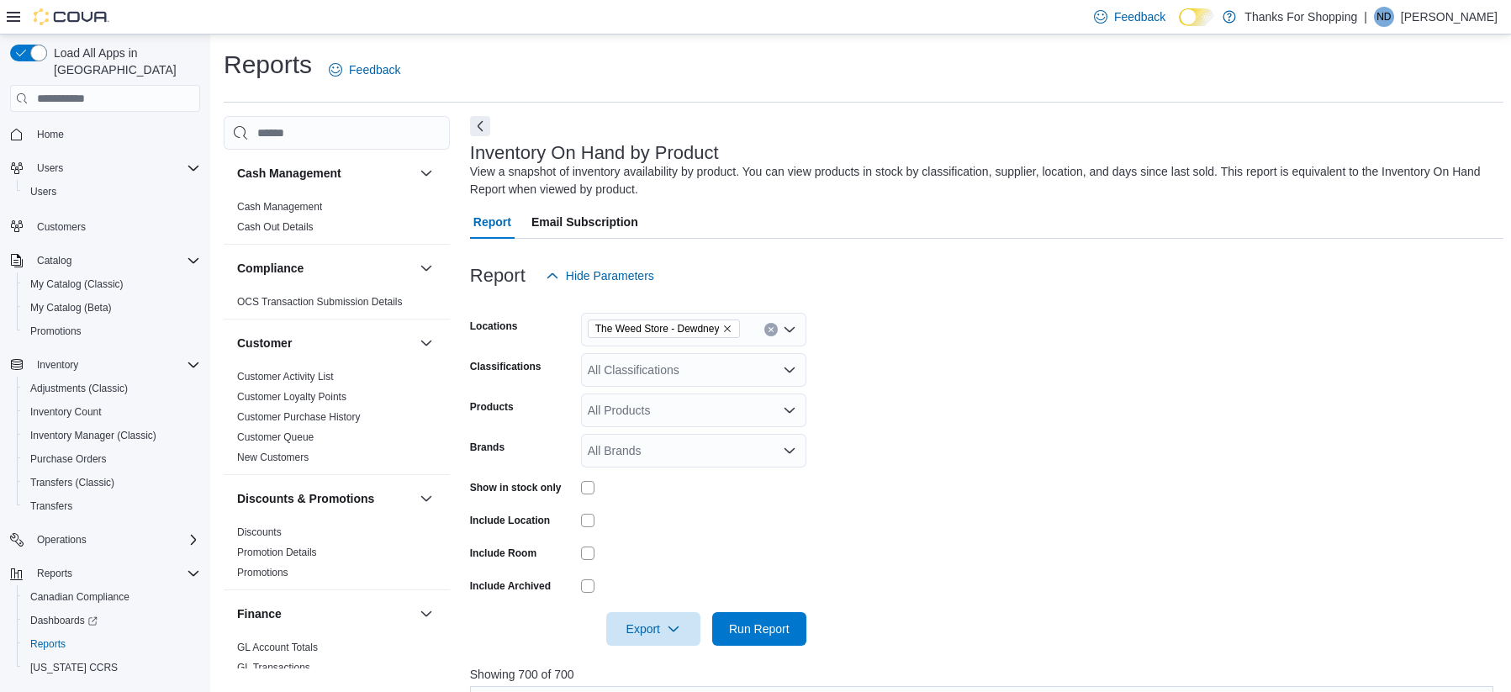  What do you see at coordinates (503, 553) in the screenshot?
I see `label: Include Room` at bounding box center [503, 553].